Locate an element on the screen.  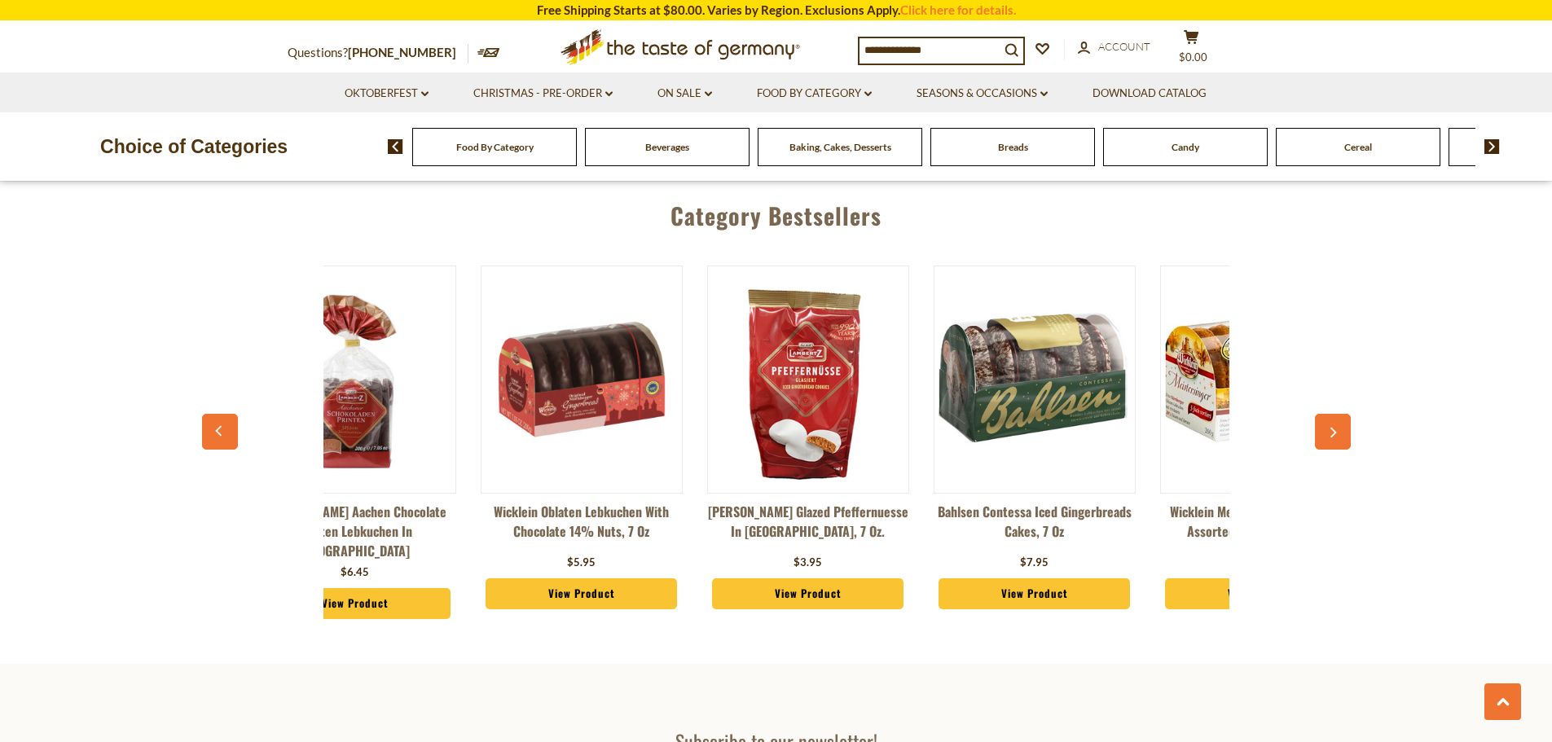
a: Oktoberfest is located at coordinates (386, 94).